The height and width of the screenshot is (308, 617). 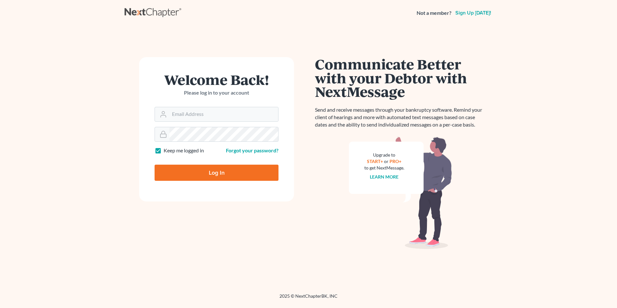 What do you see at coordinates (184, 150) in the screenshot?
I see `label: Keep me logged in` at bounding box center [184, 150].